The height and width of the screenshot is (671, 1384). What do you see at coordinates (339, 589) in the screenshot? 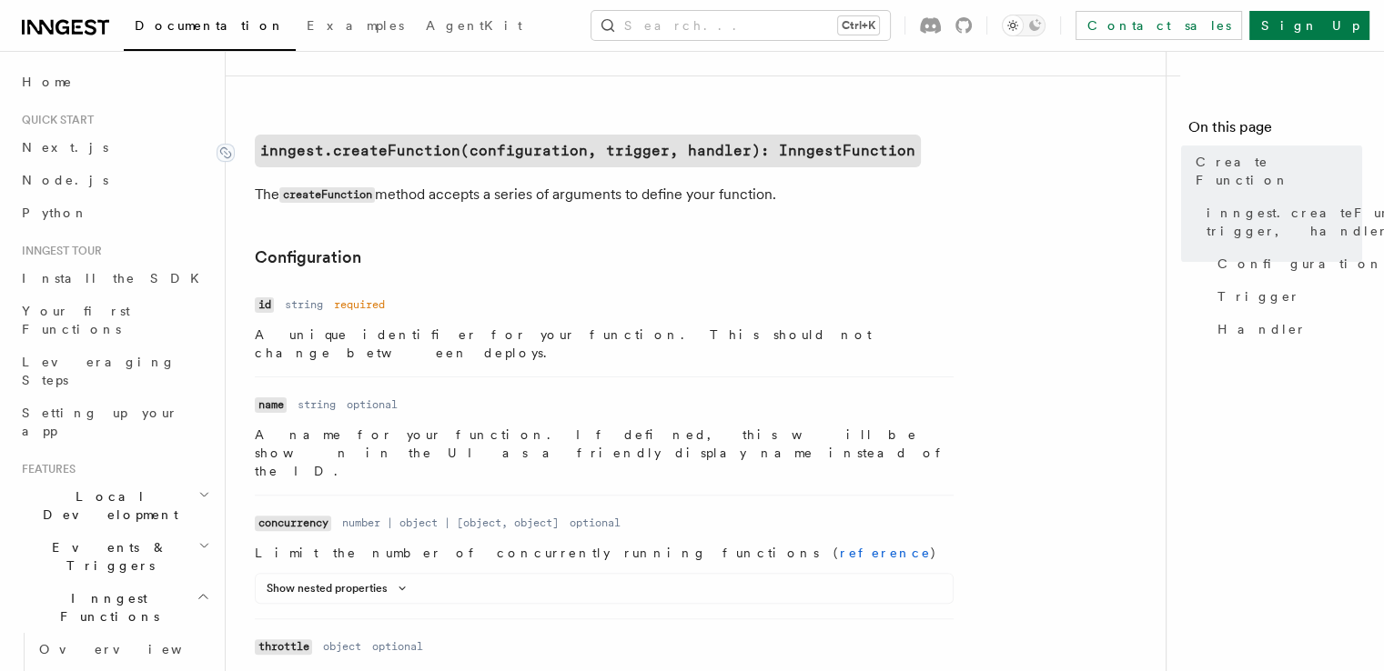
I see `button: Show nested properties` at bounding box center [339, 589].